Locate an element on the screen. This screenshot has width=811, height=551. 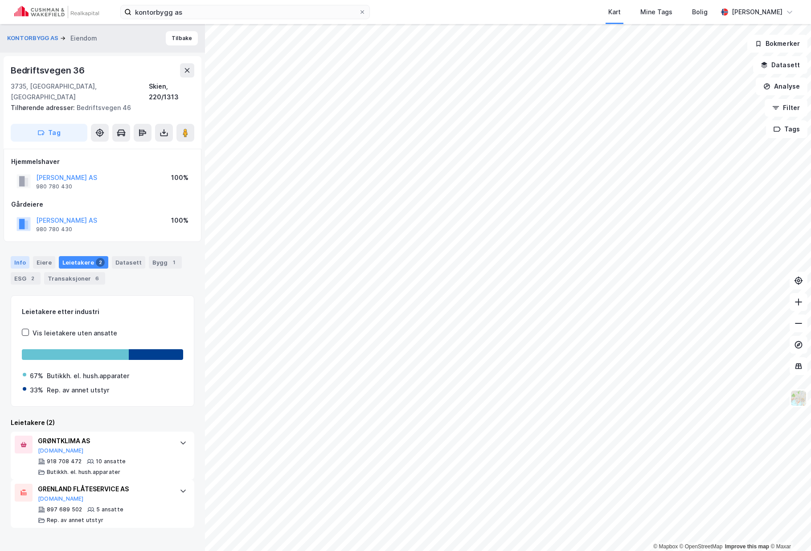
input: Søk på adresse, matrikkel, gårdeiere, leietakere eller personer is located at coordinates (245, 12).